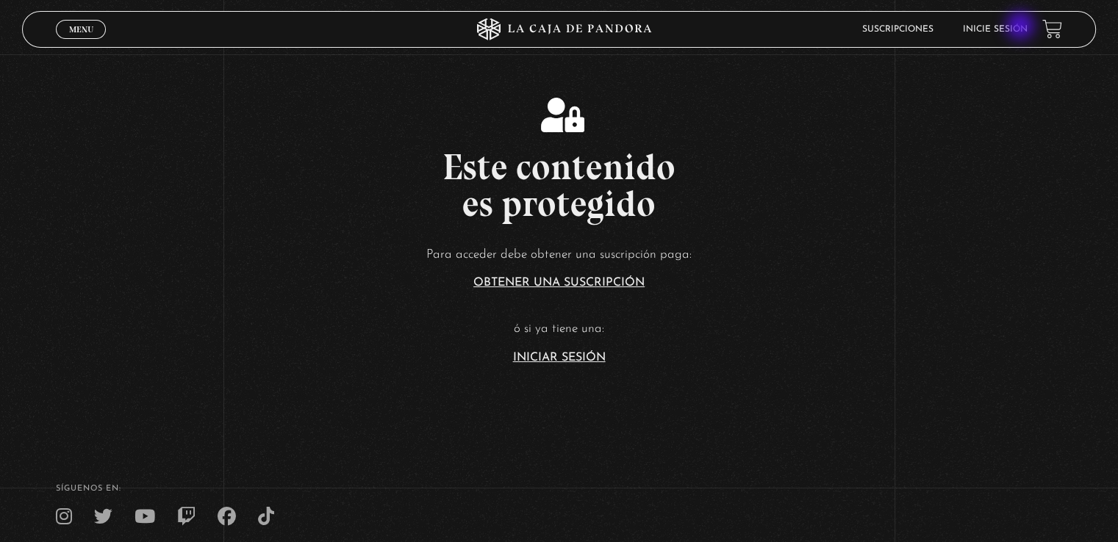  What do you see at coordinates (1052, 29) in the screenshot?
I see `a: View your shopping cart` at bounding box center [1052, 29].